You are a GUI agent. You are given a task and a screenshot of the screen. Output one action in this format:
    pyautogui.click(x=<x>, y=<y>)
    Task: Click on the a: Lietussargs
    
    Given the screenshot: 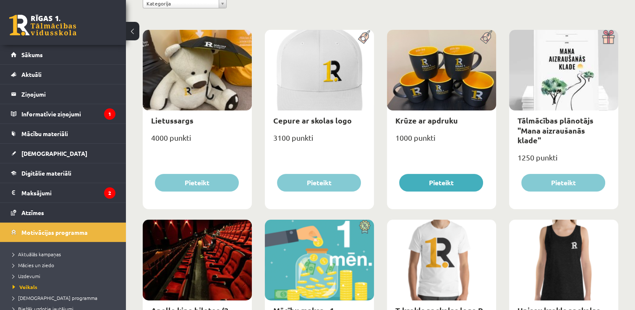 What is the action you would take?
    pyautogui.click(x=172, y=120)
    